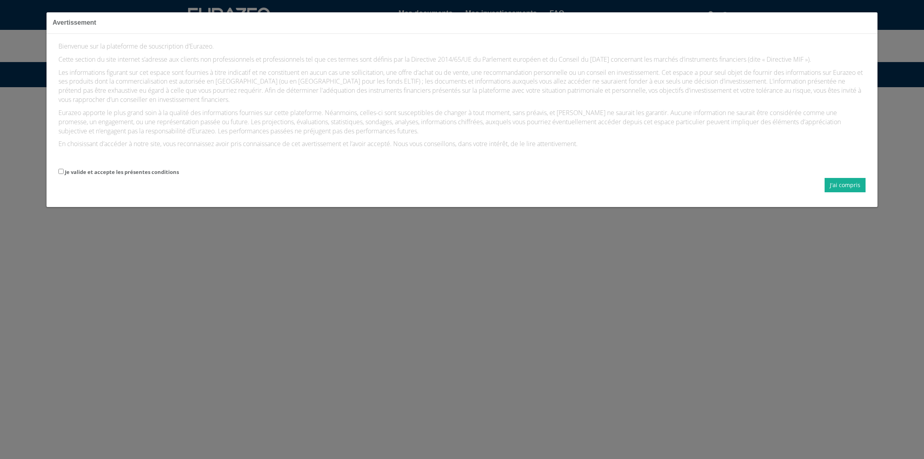 This screenshot has height=459, width=924. What do you see at coordinates (462, 144) in the screenshot?
I see `p: En choisissant d’accéder à notre site, vous reconnaissez avoir pris connaissance de cet avertisse...` at bounding box center [462, 144].